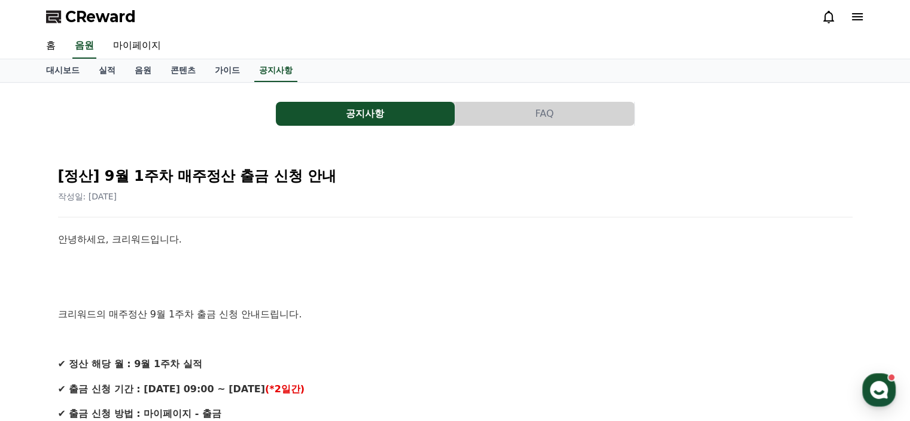  What do you see at coordinates (192, 344) in the screenshot?
I see `span: 설정` at bounding box center [192, 344].